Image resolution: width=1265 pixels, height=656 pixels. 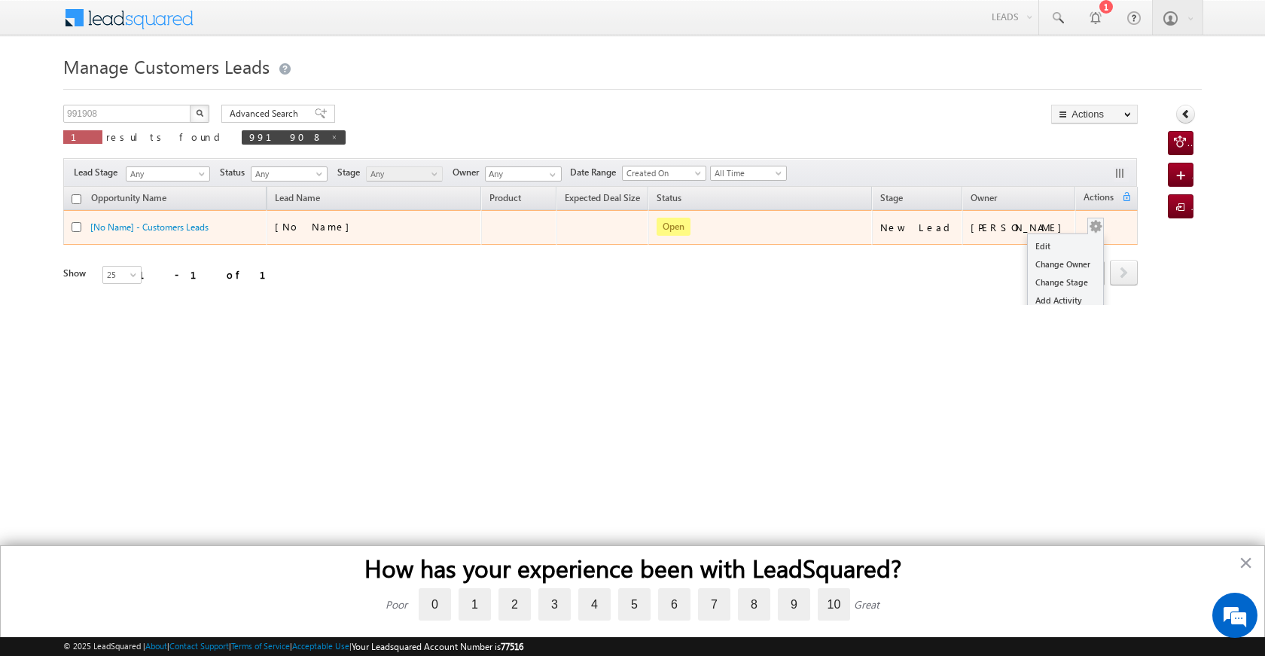 What do you see at coordinates (265, 26) in the screenshot?
I see `div: Minimize live chat window` at bounding box center [265, 26].